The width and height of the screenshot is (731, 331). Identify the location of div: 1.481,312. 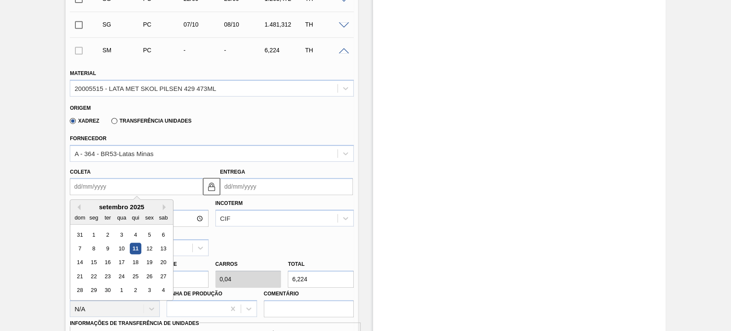
(285, 24).